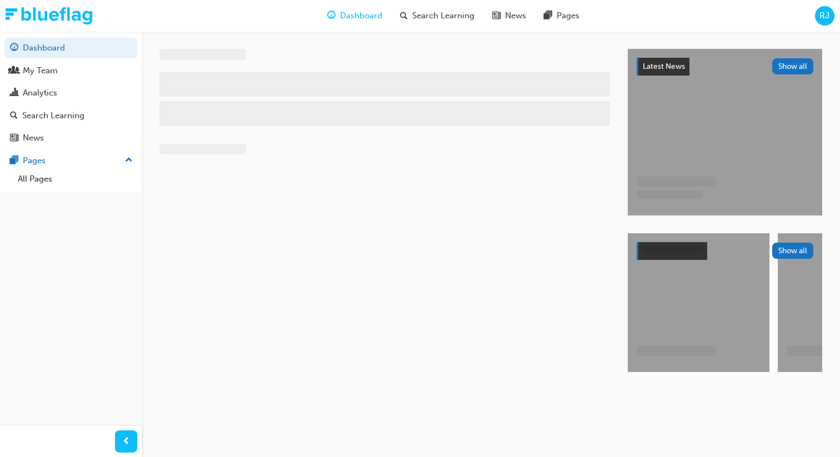  I want to click on a: Dashboard, so click(71, 48).